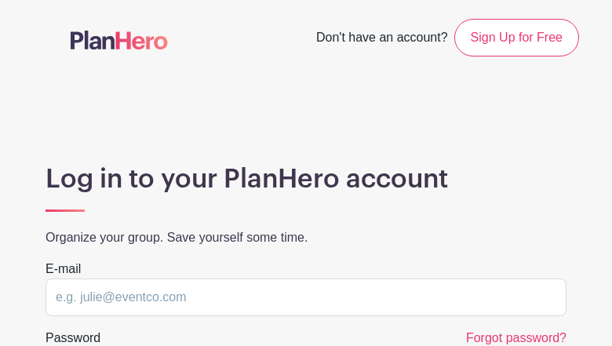  Describe the element at coordinates (119, 40) in the screenshot. I see `img: logo-507f7623f17ff9eddc593b1ce0a138ce2505c220e1c5a4e2b4648c50719b7d32.svg` at that location.